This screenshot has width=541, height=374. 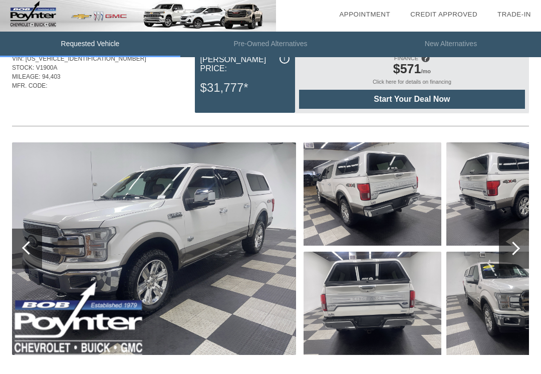 I want to click on div: $31,777*, so click(x=245, y=88).